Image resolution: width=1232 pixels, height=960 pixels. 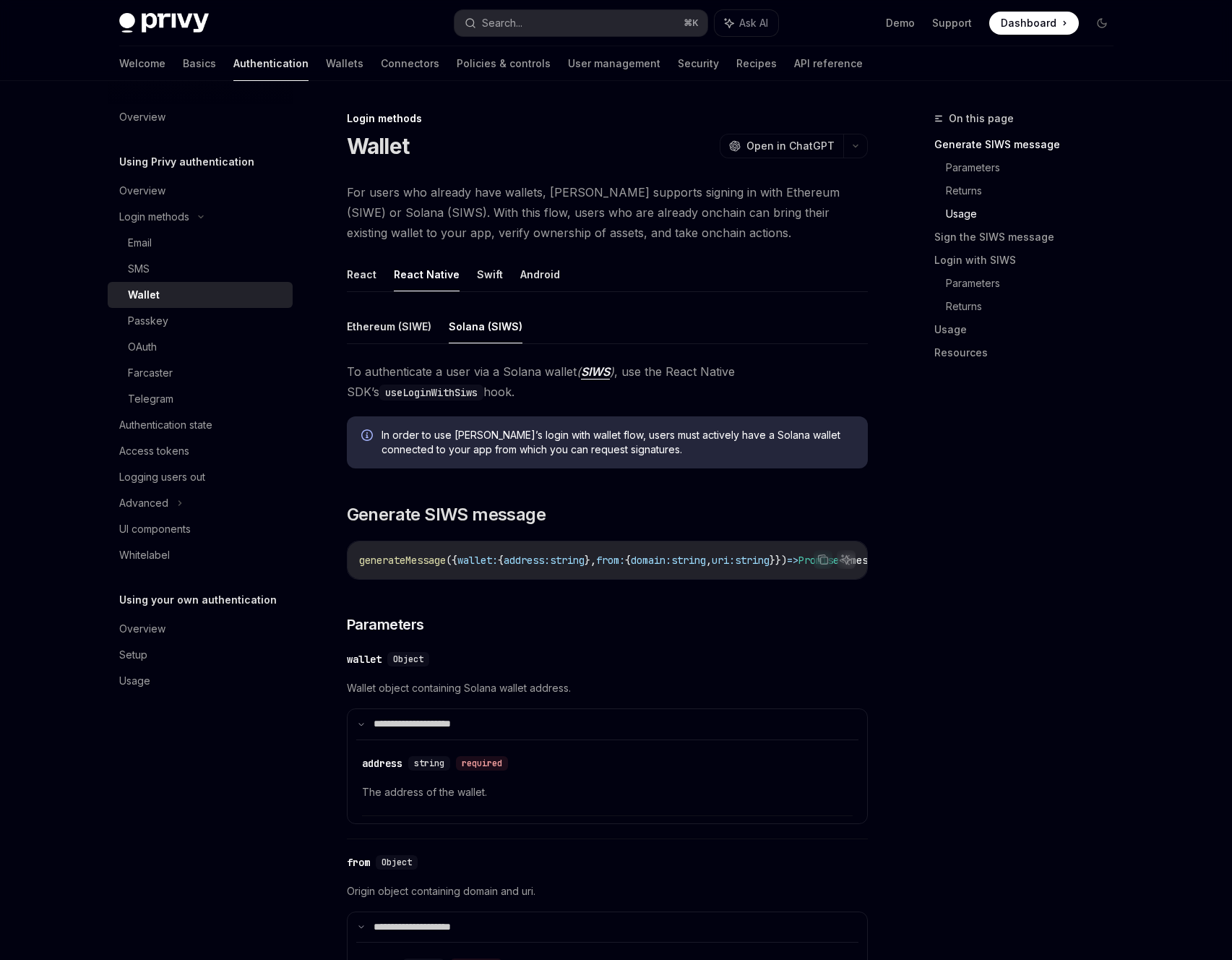 What do you see at coordinates (151, 399) in the screenshot?
I see `div: Telegram` at bounding box center [151, 399].